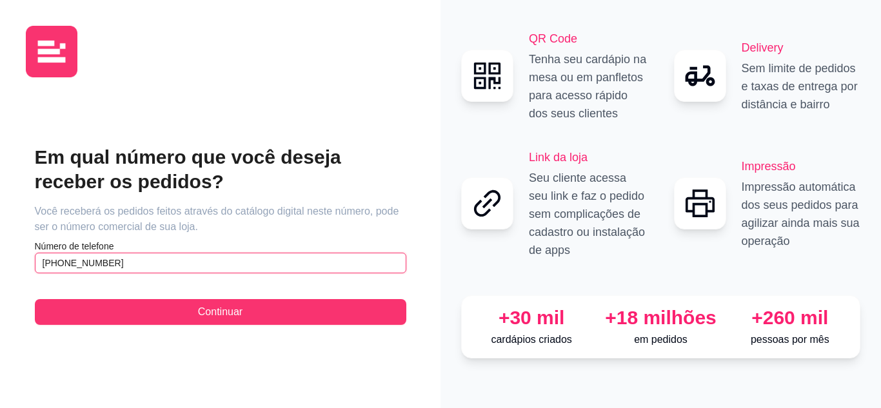  Describe the element at coordinates (588, 86) in the screenshot. I see `p: Tenha seu cardápio na mesa ou em panfletos para acesso rápido dos seus clientes` at that location.